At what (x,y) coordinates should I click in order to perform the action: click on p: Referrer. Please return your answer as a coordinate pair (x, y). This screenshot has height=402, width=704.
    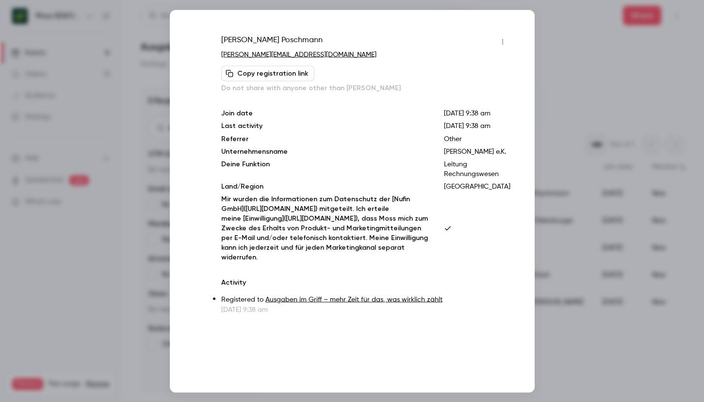
    Looking at the image, I should click on (324, 139).